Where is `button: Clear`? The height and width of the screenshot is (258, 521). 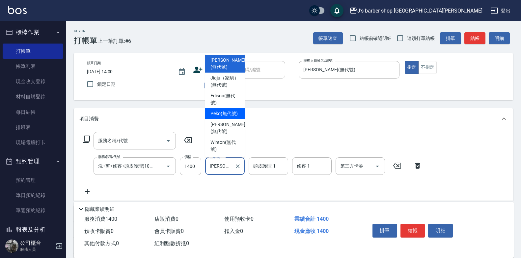
button: Clear is located at coordinates (238, 166).